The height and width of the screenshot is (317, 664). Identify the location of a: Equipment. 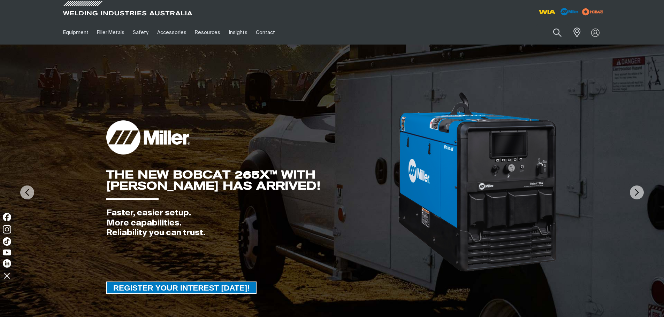
(76, 32).